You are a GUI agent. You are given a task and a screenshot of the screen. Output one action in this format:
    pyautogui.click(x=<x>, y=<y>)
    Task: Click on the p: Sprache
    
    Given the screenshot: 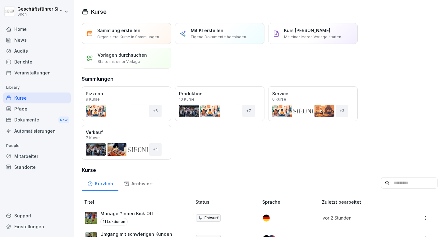 What is the action you would take?
    pyautogui.click(x=291, y=201)
    